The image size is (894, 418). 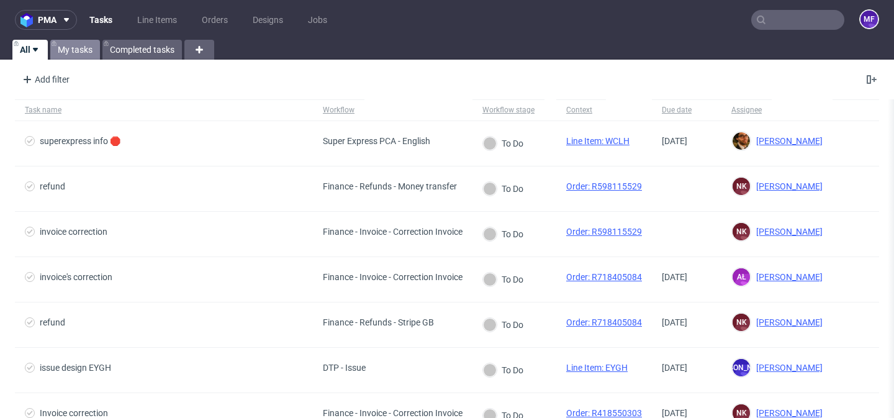 What do you see at coordinates (596, 367) in the screenshot?
I see `a: Line Item: EYGH` at bounding box center [596, 367].